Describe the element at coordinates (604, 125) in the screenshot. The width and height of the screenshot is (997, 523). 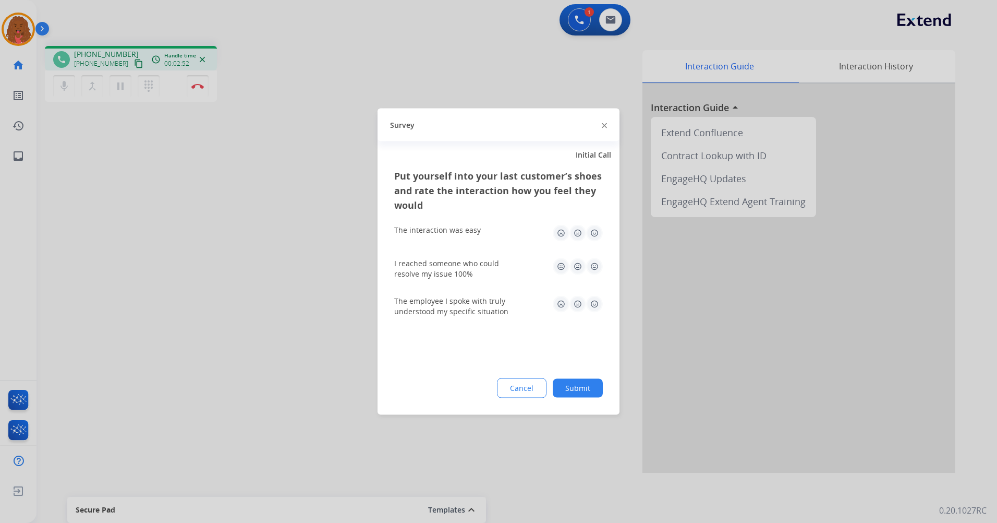
I see `img: close-button` at that location.